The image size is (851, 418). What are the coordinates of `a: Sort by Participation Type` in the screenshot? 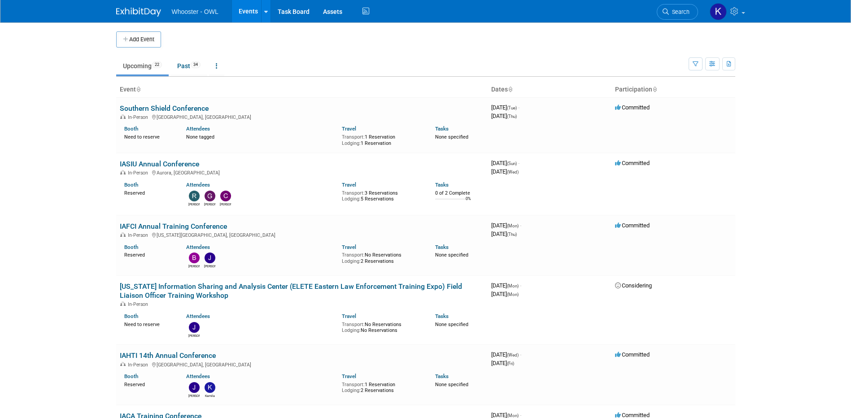 It's located at (655, 89).